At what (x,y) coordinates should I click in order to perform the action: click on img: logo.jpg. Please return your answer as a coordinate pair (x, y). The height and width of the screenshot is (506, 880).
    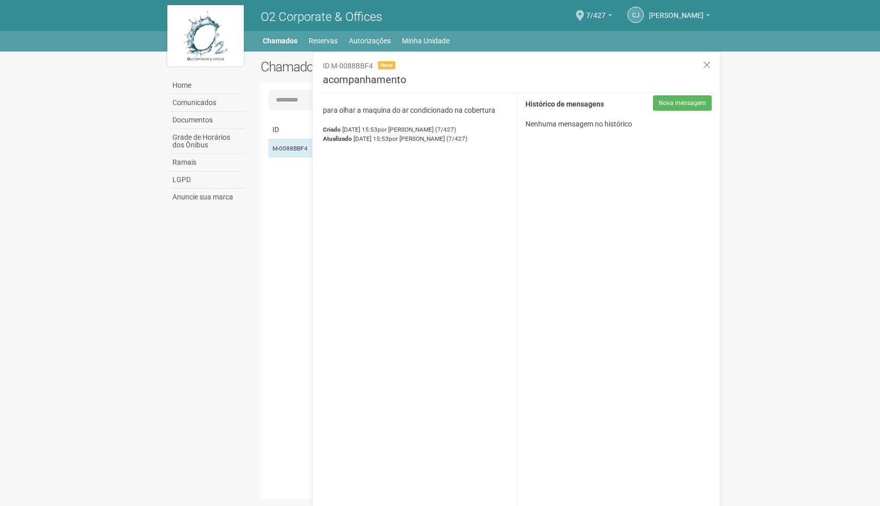
    Looking at the image, I should click on (206, 36).